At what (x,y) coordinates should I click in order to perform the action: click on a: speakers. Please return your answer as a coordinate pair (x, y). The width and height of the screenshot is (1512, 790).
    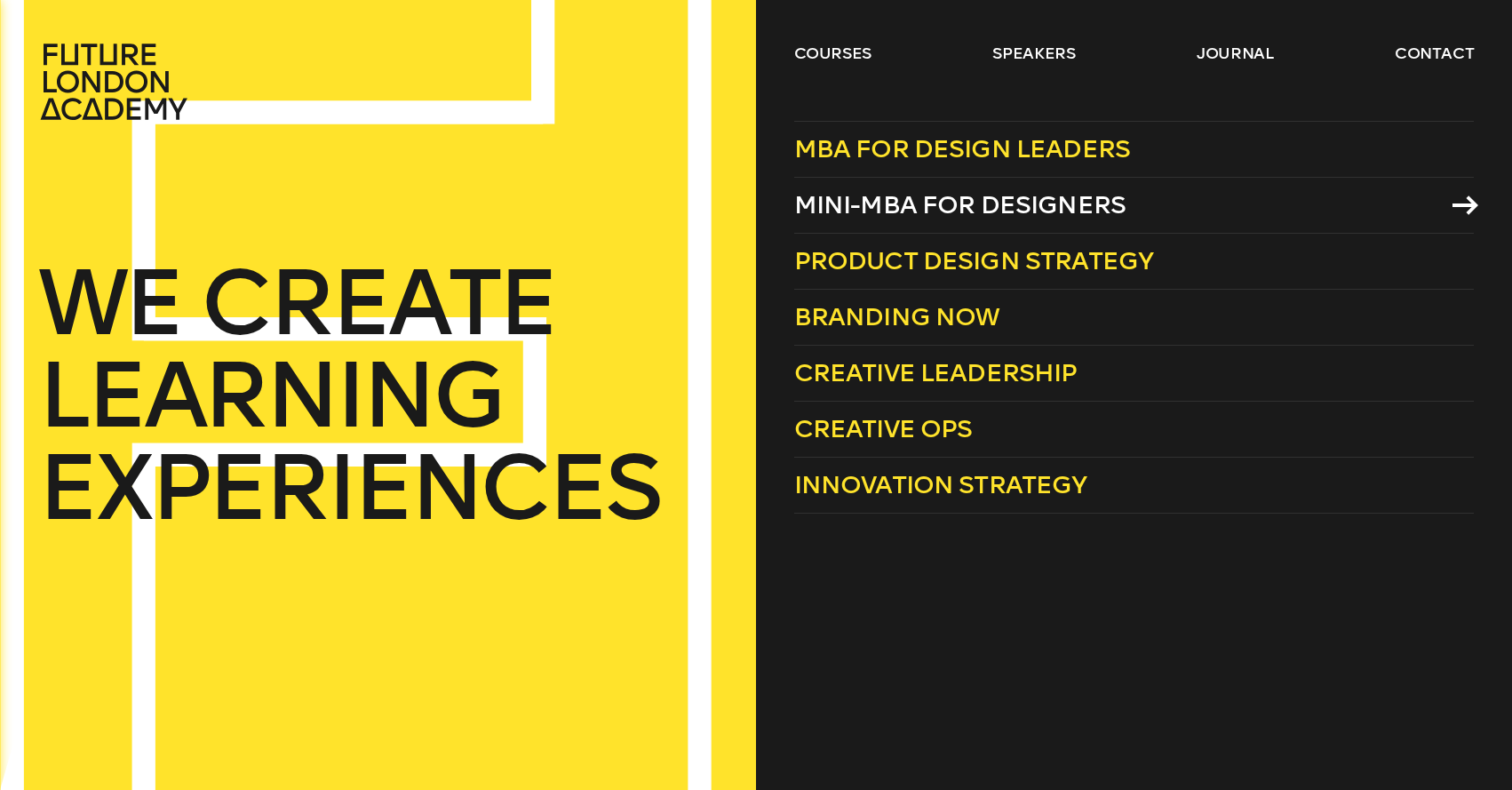
    Looking at the image, I should click on (1033, 54).